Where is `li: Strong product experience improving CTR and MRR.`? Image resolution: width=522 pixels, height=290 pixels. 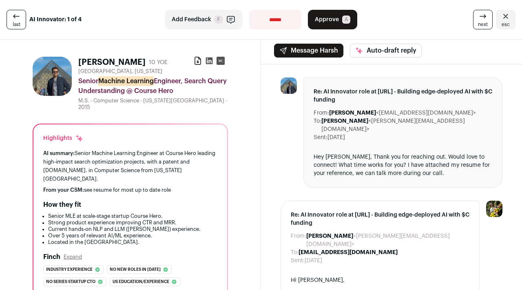
li: Strong product experience improving CTR and MRR. is located at coordinates (133, 223).